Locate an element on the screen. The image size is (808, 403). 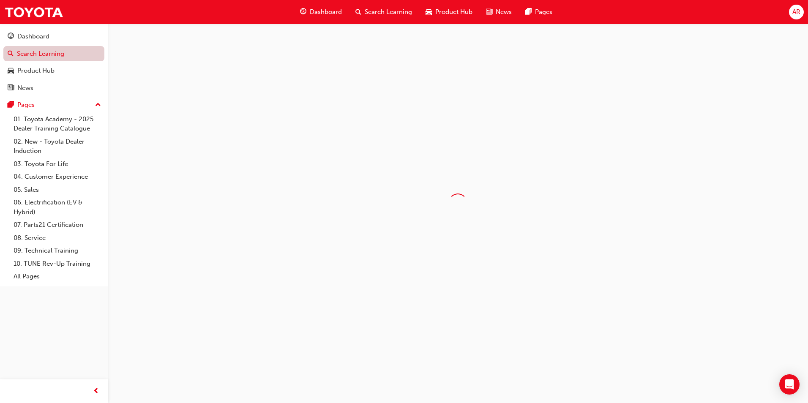
button: DashboardSearch LearningProduct HubNews is located at coordinates (54, 62).